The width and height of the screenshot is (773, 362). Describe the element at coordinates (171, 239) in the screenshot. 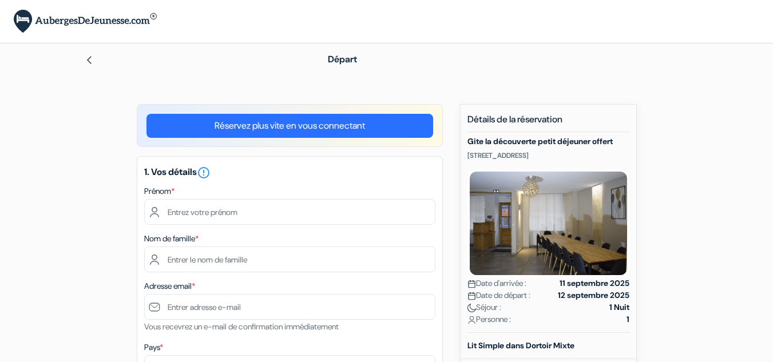

I see `label: Nom de famille` at that location.